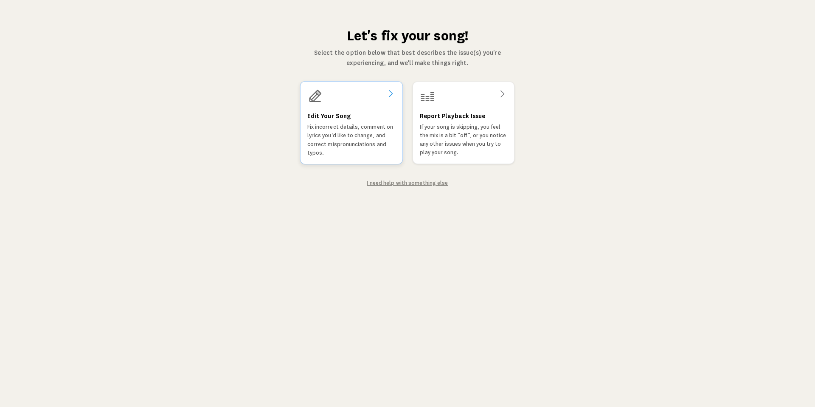  I want to click on a: I need help with something else, so click(407, 183).